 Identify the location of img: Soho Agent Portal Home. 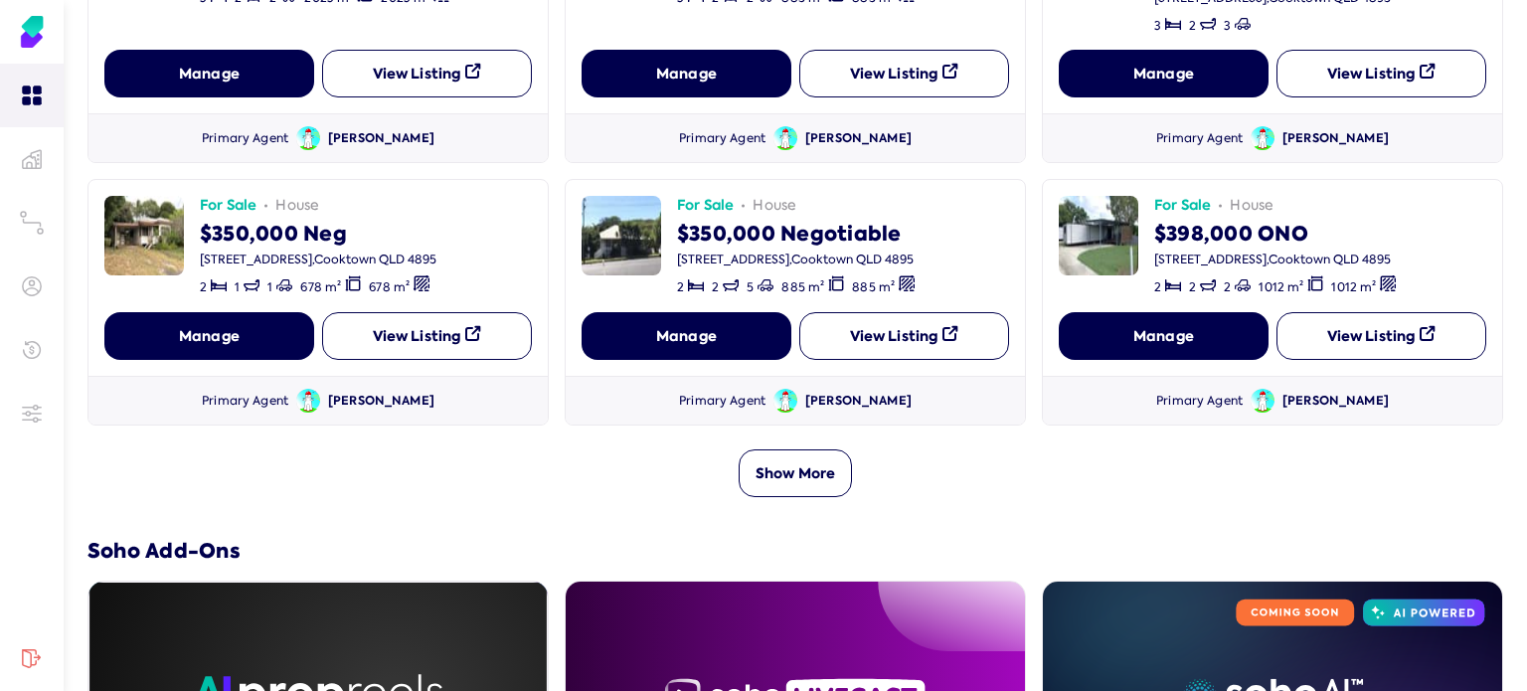
(32, 32).